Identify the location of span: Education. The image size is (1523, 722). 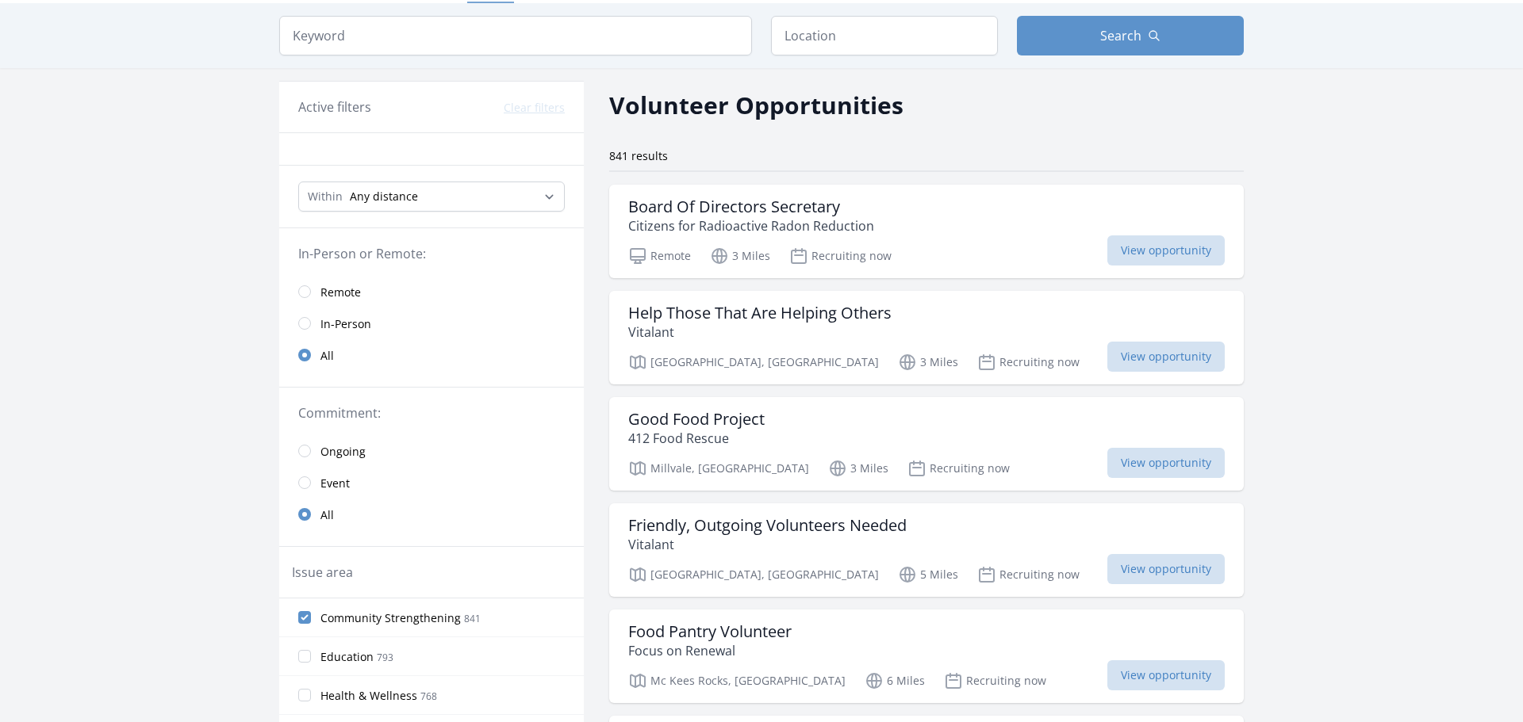
(347, 657).